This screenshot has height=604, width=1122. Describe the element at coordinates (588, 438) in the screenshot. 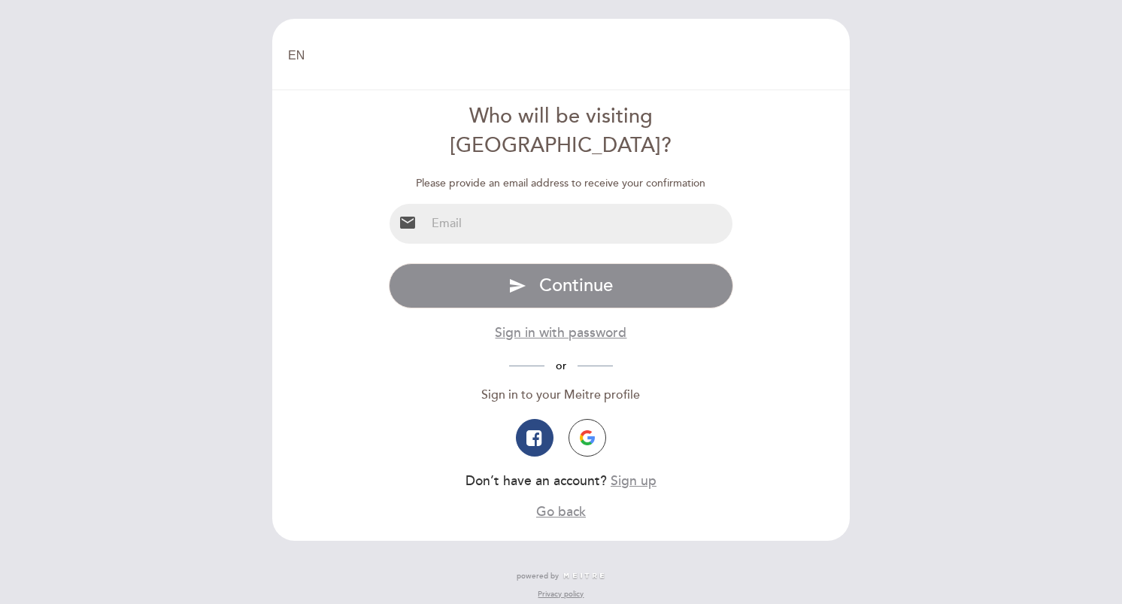

I see `img: icon-google.png` at that location.